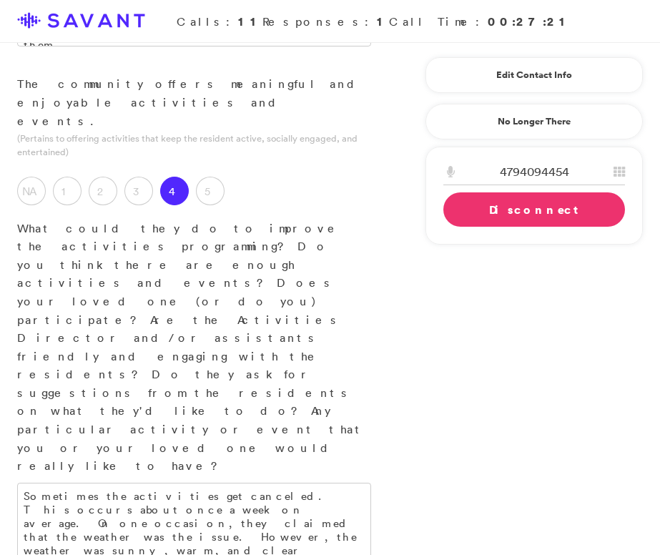  Describe the element at coordinates (139, 191) in the screenshot. I see `label: 3` at that location.